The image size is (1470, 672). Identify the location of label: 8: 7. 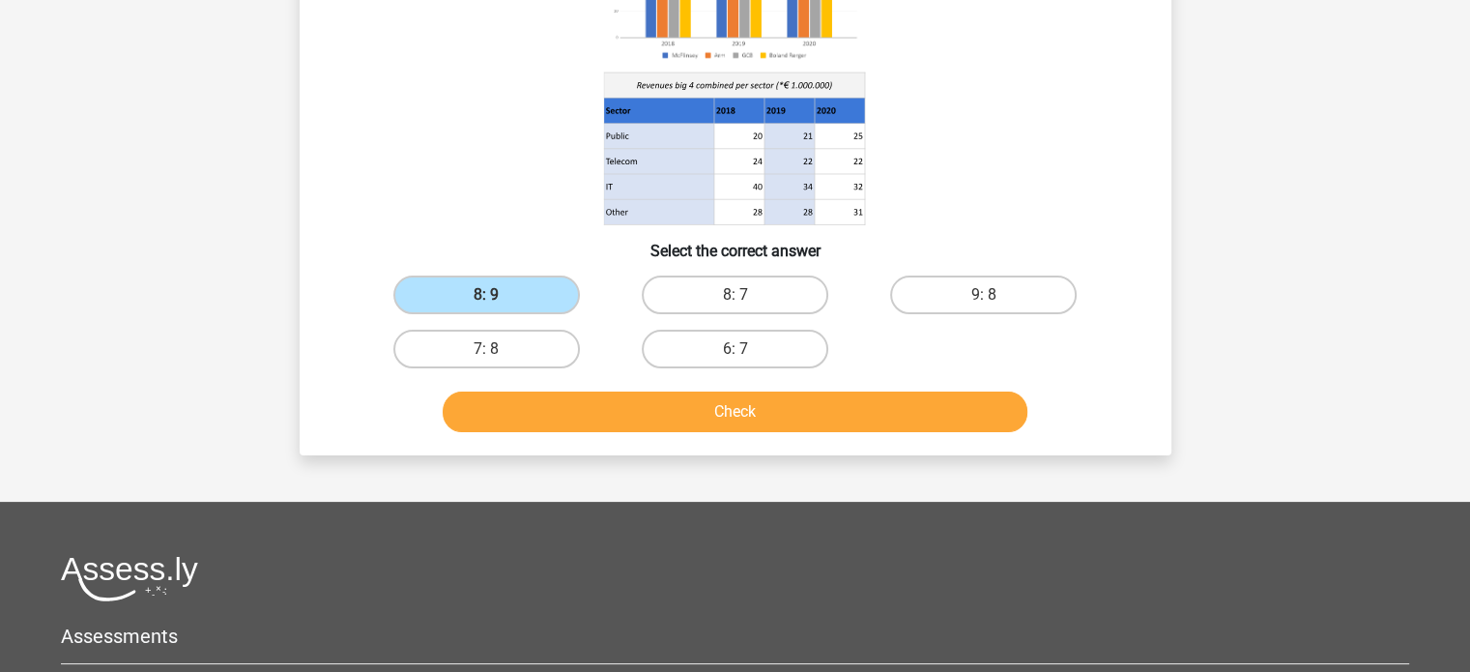
(734, 295).